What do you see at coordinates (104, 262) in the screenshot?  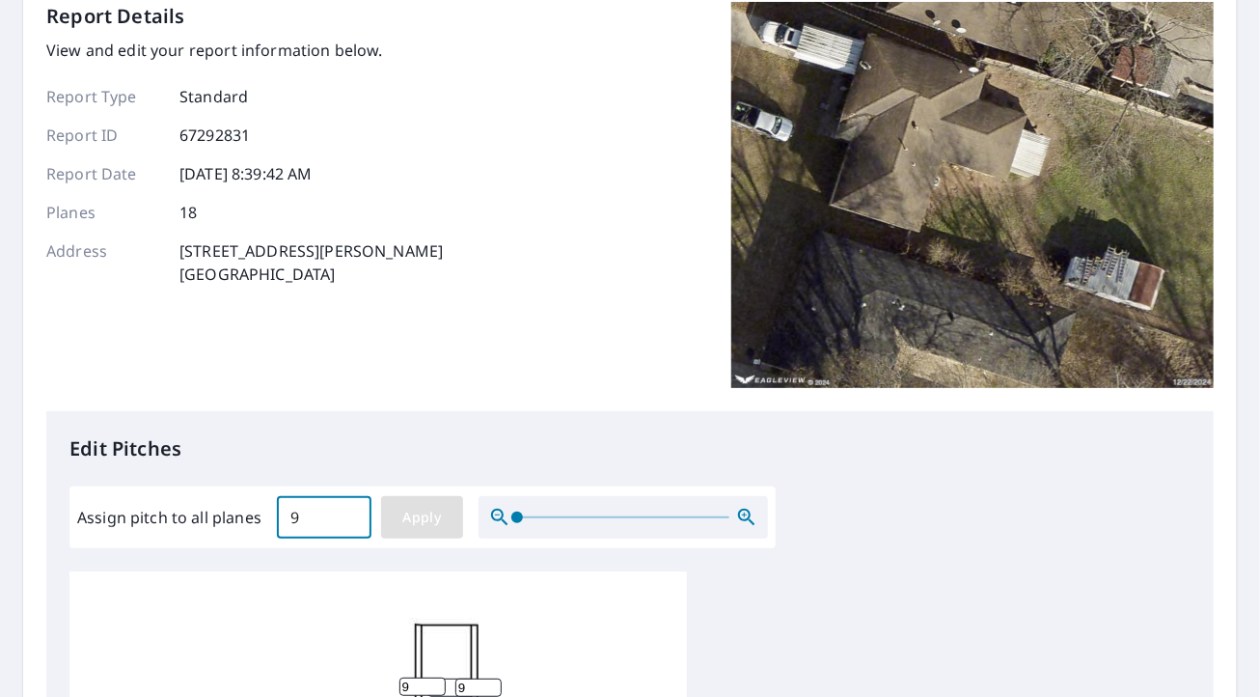 I see `p: Address` at bounding box center [104, 262].